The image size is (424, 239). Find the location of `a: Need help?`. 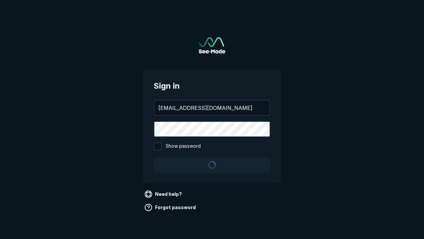

a: Need help? is located at coordinates (164, 194).